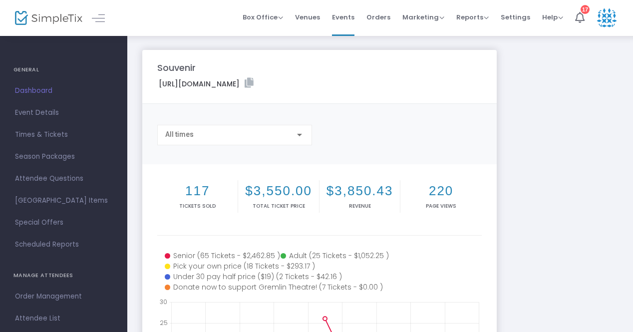 This screenshot has width=633, height=332. Describe the element at coordinates (176, 67) in the screenshot. I see `m-panel-title: Souvenir` at that location.